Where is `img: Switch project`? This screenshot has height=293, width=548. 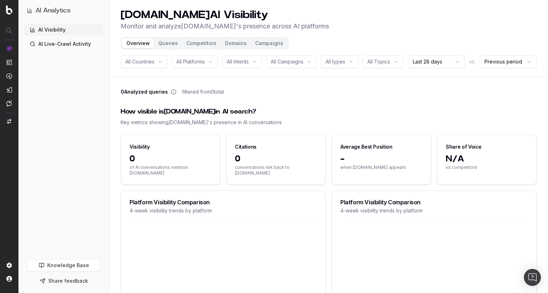 img: Switch project is located at coordinates (9, 121).